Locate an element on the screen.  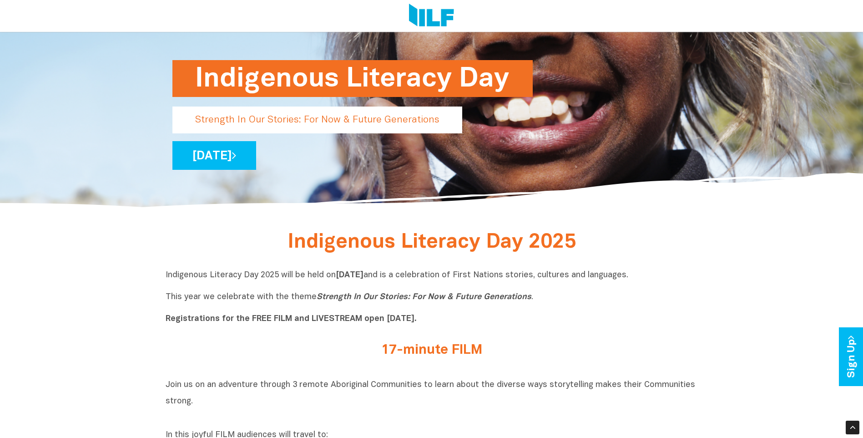
i: Strength In Our Stories: For Now & Future Generations is located at coordinates (424, 297).